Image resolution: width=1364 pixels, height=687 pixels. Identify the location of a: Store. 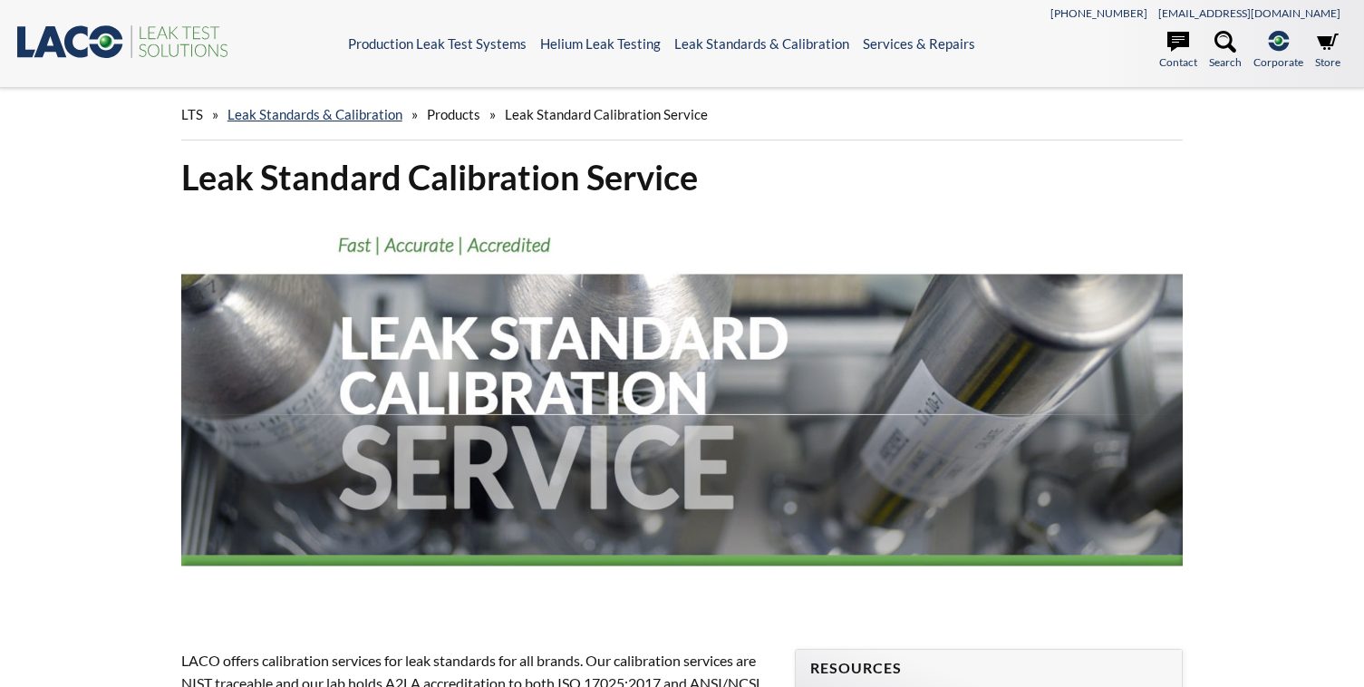
(1328, 51).